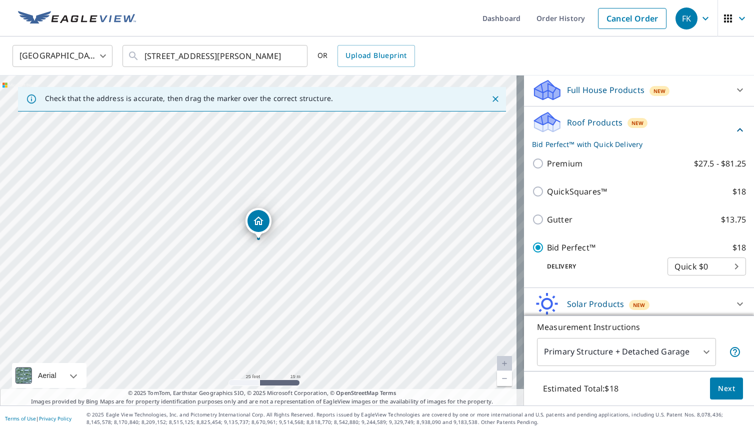 This screenshot has height=431, width=754. Describe the element at coordinates (734, 220) in the screenshot. I see `p: $13.75` at that location.